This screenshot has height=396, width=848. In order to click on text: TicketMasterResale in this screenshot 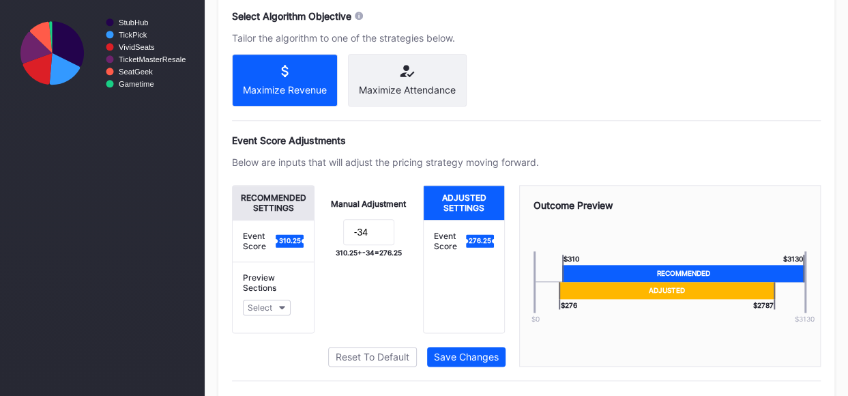, I will do `click(152, 59)`.